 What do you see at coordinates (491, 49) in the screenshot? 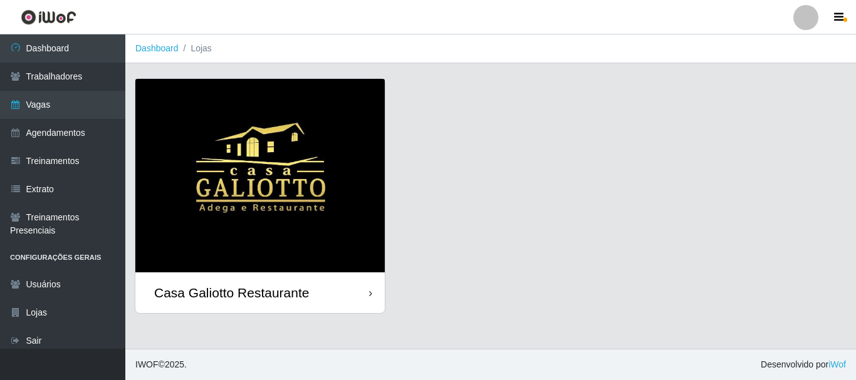
I see `nav: breadcrumb` at bounding box center [491, 49].